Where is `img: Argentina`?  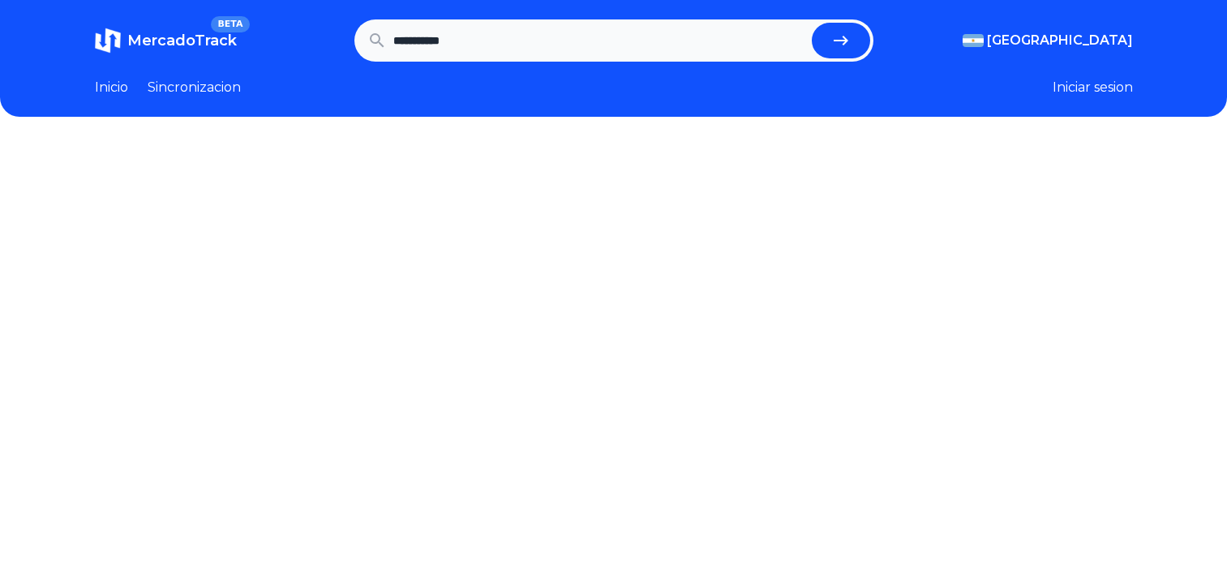 img: Argentina is located at coordinates (973, 41).